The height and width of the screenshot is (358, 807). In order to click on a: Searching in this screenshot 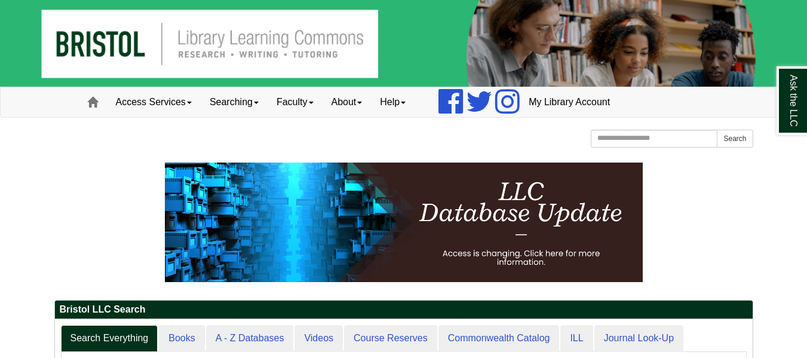, I will do `click(234, 102)`.